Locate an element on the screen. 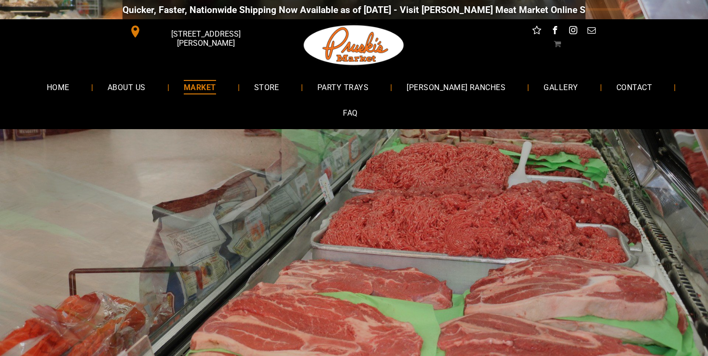  a: STORE is located at coordinates (267, 87).